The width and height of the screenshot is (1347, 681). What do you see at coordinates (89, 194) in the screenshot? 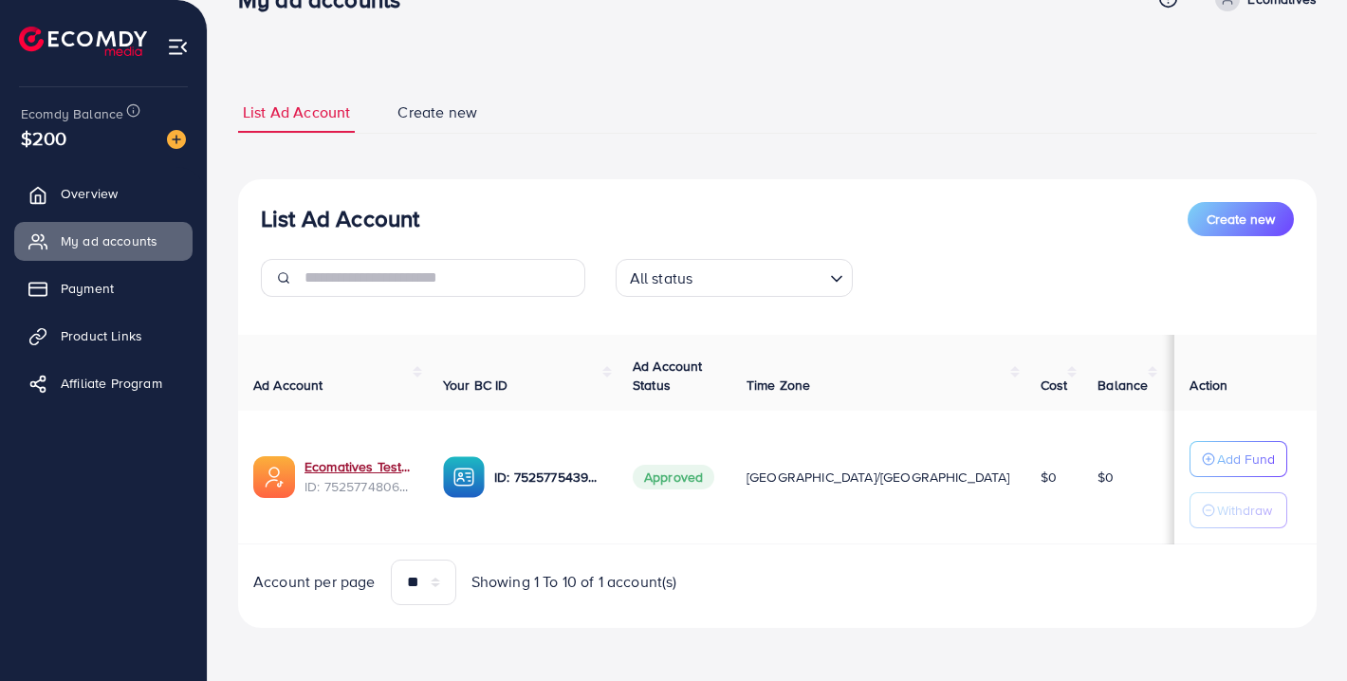
I see `span: Overview` at bounding box center [89, 194].